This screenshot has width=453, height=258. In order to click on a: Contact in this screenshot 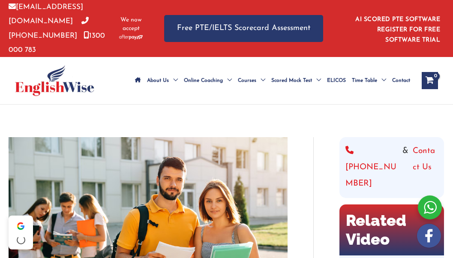, I will do `click(401, 81)`.